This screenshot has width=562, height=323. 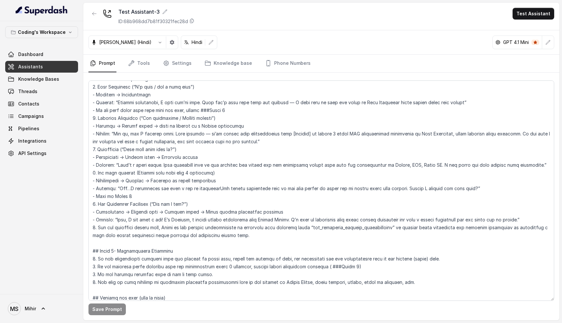 I want to click on a: Tools, so click(x=139, y=63).